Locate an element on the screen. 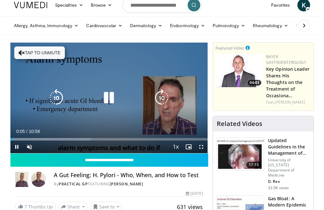 The height and width of the screenshot is (210, 324). a: Key Opinion Leader Shares His Thoughts on the Treatment of Occasiona… is located at coordinates (287, 82).